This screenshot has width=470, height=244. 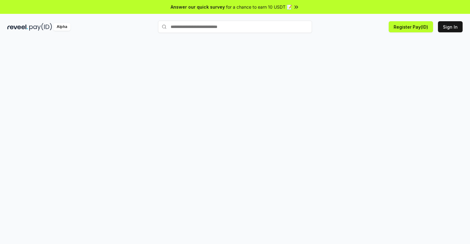 What do you see at coordinates (259, 7) in the screenshot?
I see `span: for a chance to earn 10 USDT 📝` at bounding box center [259, 7].